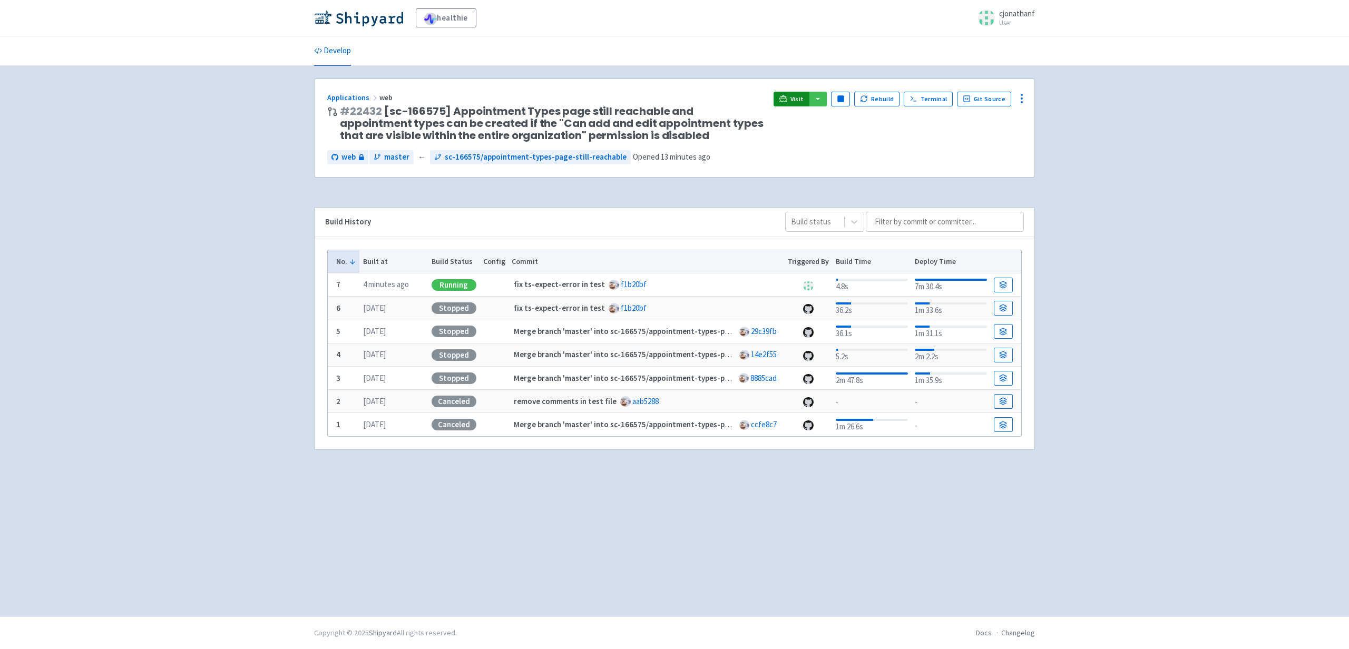  I want to click on button: Pause, so click(841, 99).